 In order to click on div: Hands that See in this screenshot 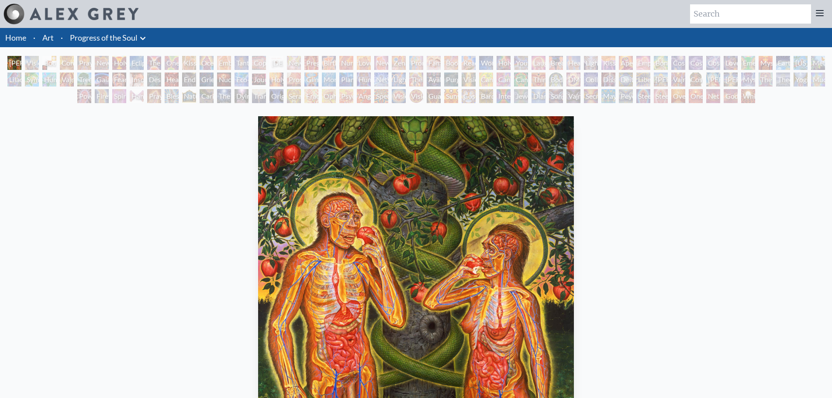, I will do `click(137, 96)`.